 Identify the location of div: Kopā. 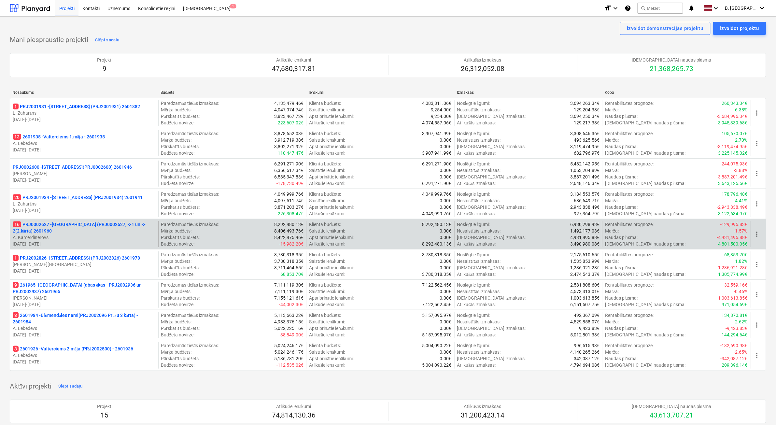
(677, 93).